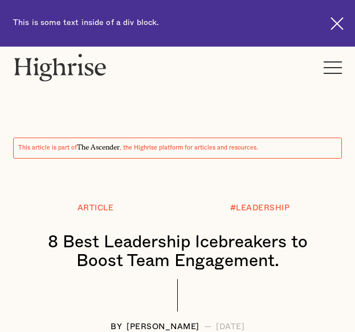 Image resolution: width=355 pixels, height=332 pixels. What do you see at coordinates (188, 148) in the screenshot?
I see `span: , the Highrise platform for articles and resources.` at bounding box center [188, 148].